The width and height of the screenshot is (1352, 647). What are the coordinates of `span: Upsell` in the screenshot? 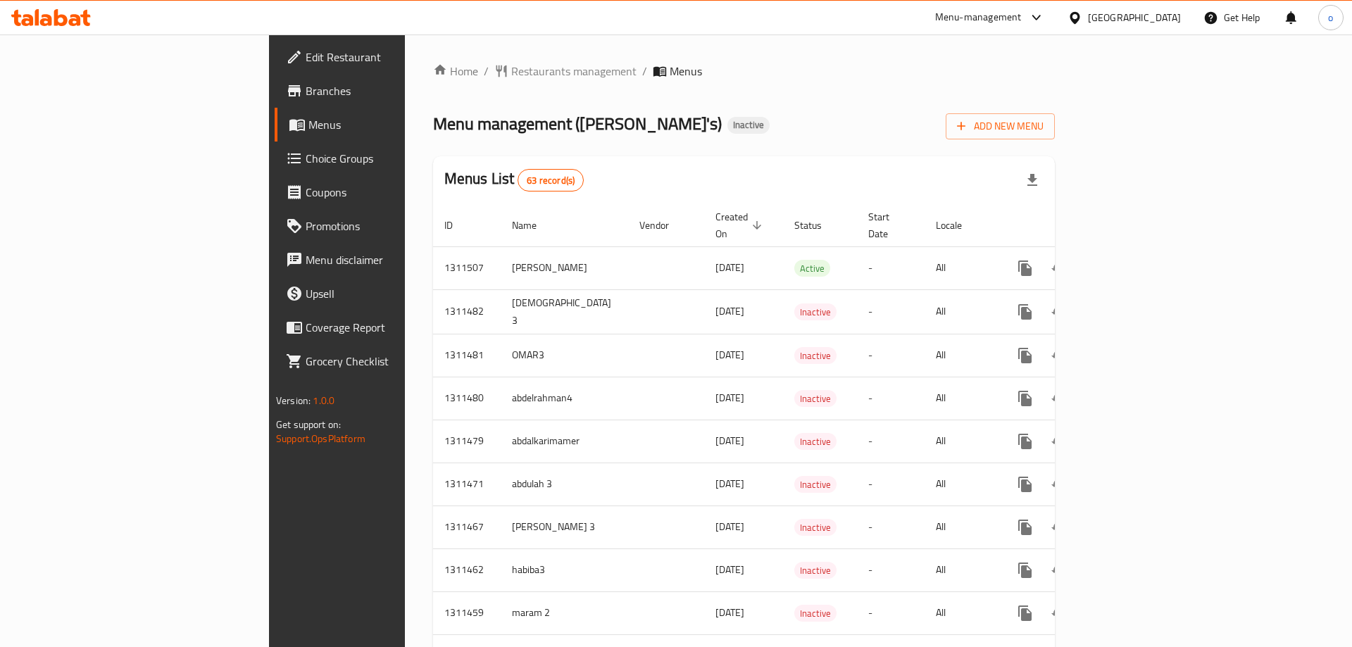 It's located at (394, 294).